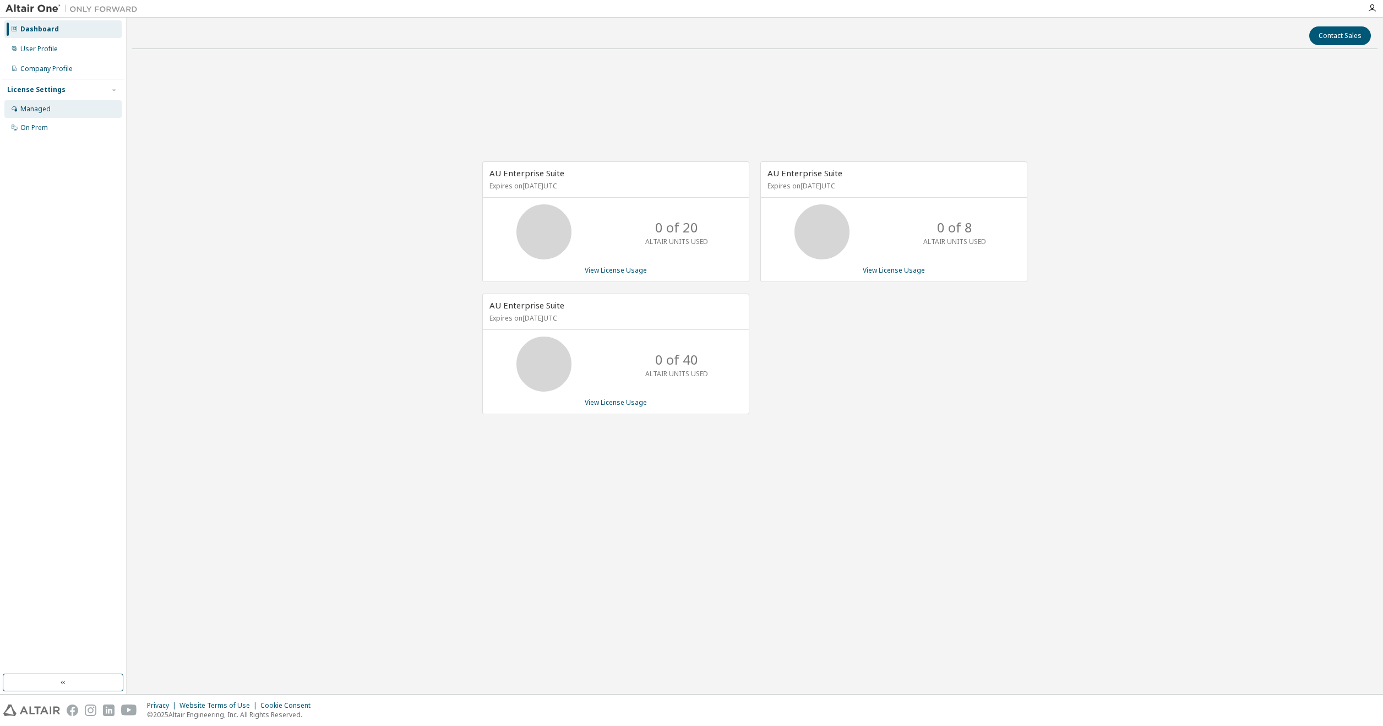 The image size is (1383, 726). What do you see at coordinates (289, 705) in the screenshot?
I see `div: Cookie Consent` at bounding box center [289, 705].